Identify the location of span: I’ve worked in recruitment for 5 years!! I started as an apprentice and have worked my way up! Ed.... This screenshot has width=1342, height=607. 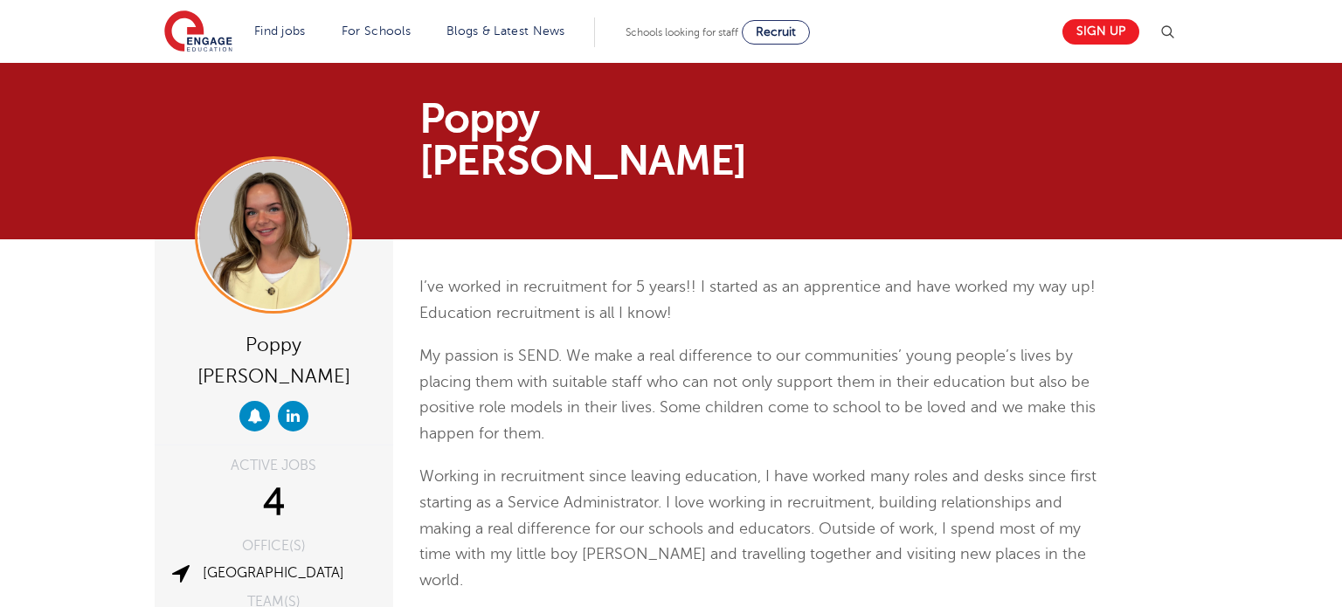
(758, 300).